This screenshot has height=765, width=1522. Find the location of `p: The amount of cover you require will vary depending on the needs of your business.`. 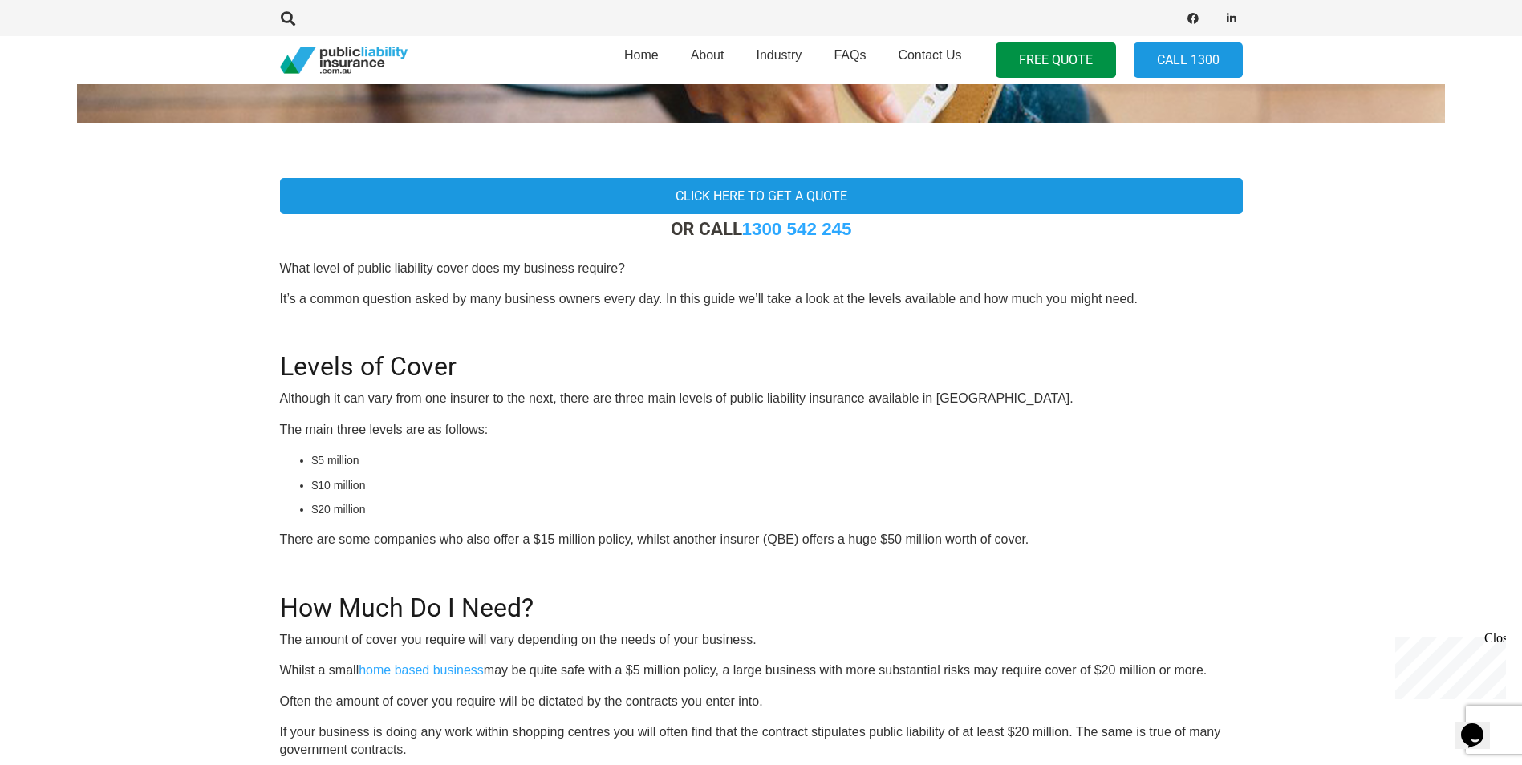

p: The amount of cover you require will vary depending on the needs of your business. is located at coordinates (761, 640).